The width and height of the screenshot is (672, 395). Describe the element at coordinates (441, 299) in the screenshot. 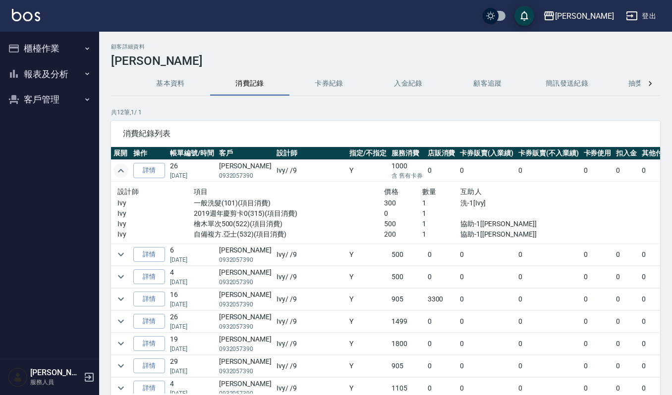

I see `td: 3300` at that location.